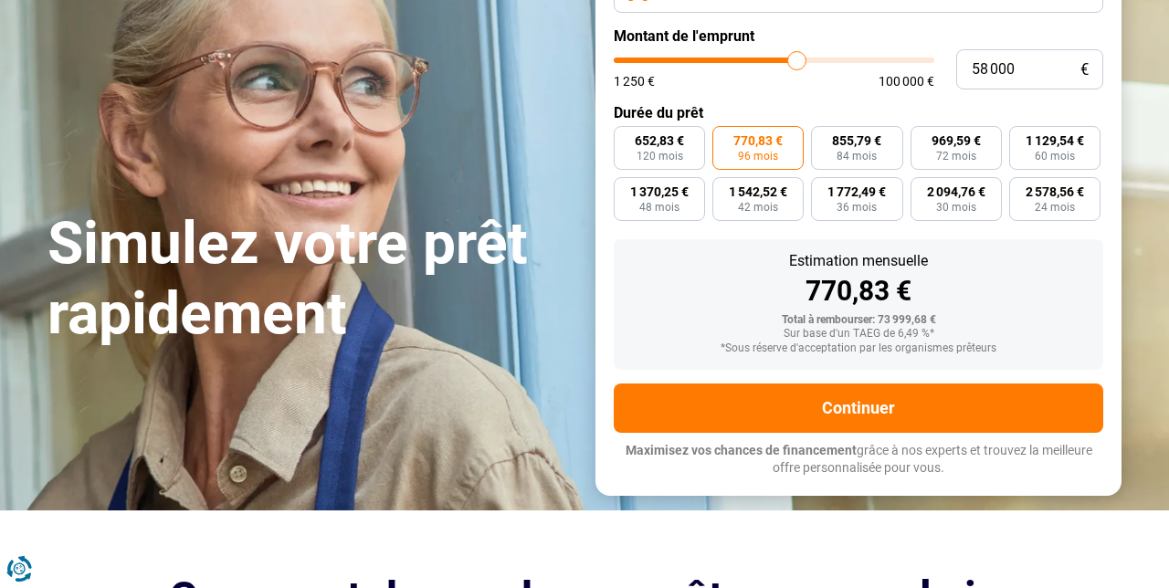  What do you see at coordinates (858, 408) in the screenshot?
I see `button: Continuer` at bounding box center [858, 408].